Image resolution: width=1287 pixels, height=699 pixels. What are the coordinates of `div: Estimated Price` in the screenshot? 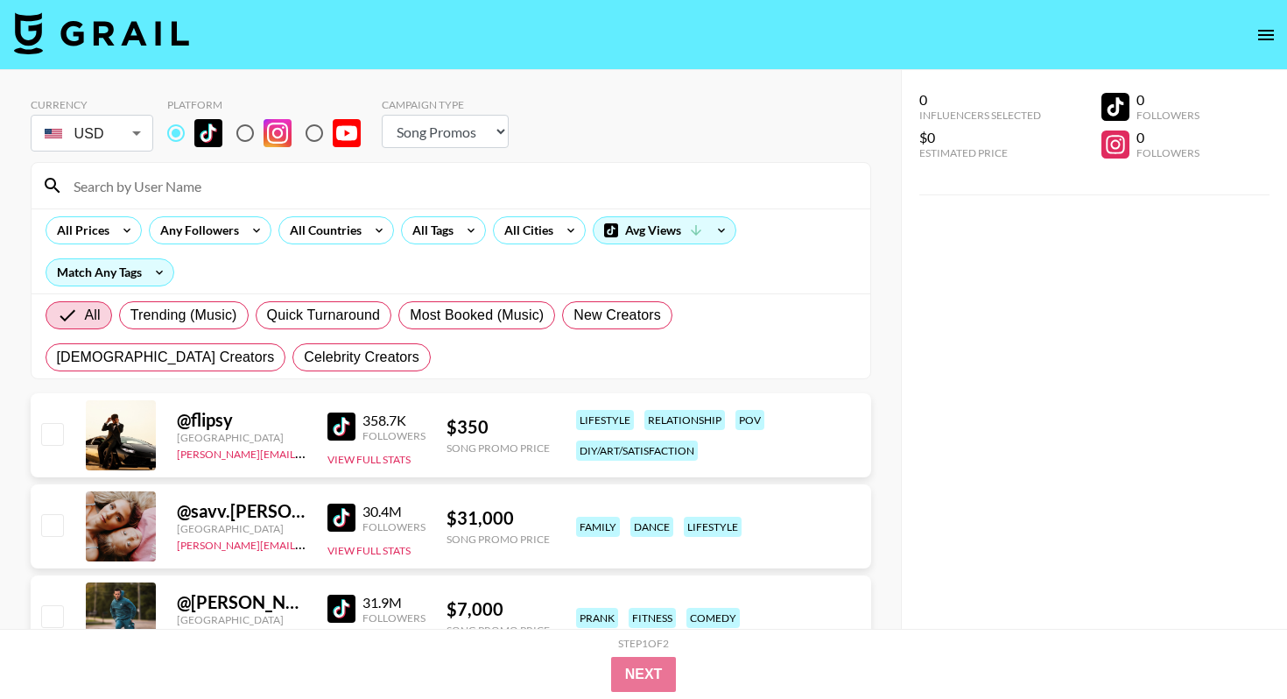 It's located at (980, 152).